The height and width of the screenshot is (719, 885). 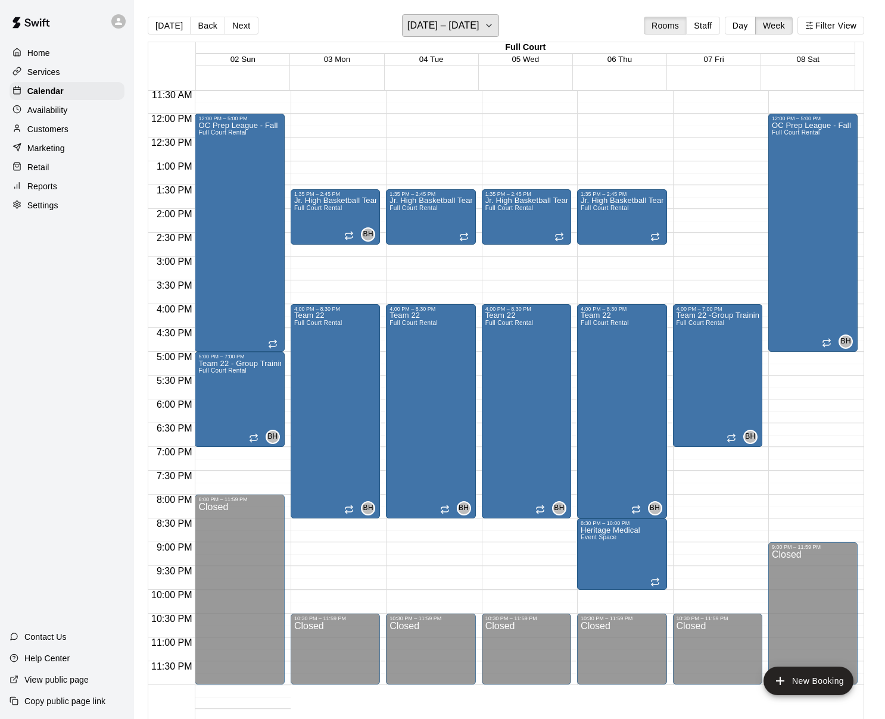 I want to click on div: 5:00 PM – 7:00 PM: Team 22 - Group Training (Sun), so click(x=239, y=399).